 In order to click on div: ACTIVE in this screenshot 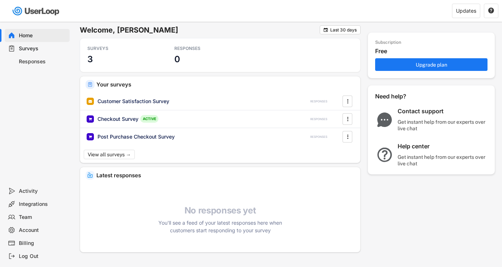, I will do `click(149, 119)`.